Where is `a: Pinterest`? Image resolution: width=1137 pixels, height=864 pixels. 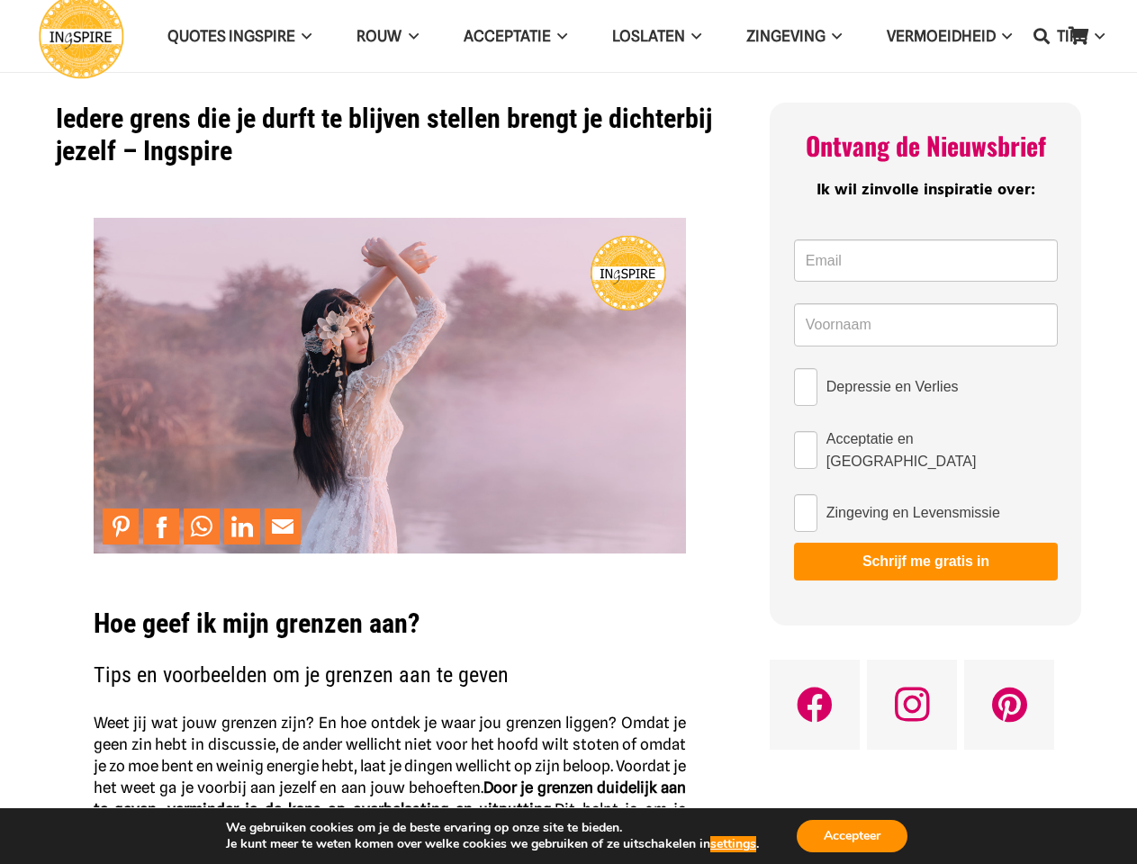 a: Pinterest is located at coordinates (1009, 705).